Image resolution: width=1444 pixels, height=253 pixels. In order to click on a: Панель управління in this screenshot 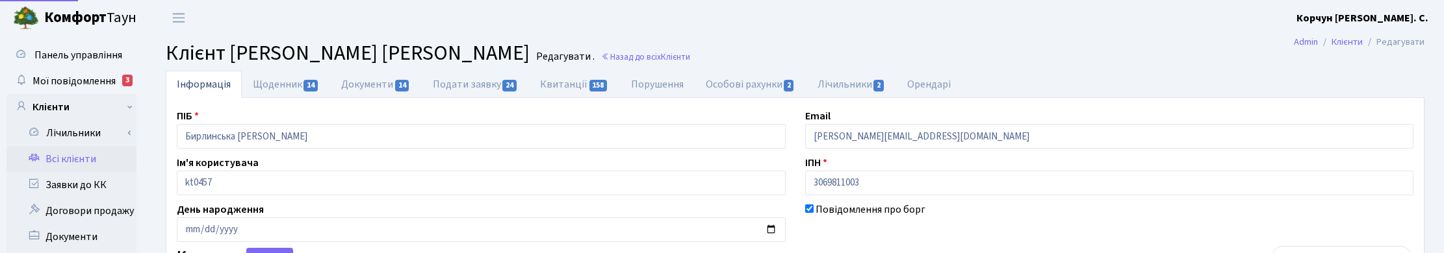, I will do `click(71, 55)`.